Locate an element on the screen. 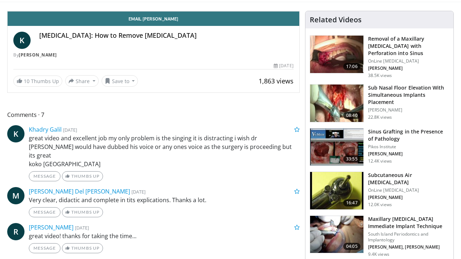  span: 33:55 is located at coordinates (352, 159).